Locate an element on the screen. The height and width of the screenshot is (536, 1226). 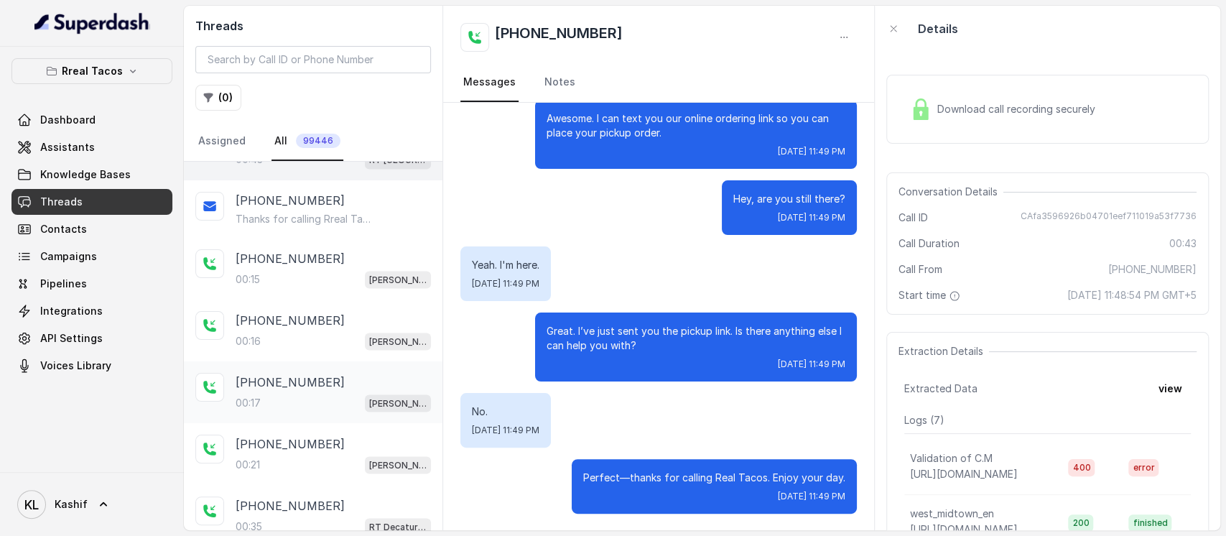
a: Integrations is located at coordinates (92, 311).